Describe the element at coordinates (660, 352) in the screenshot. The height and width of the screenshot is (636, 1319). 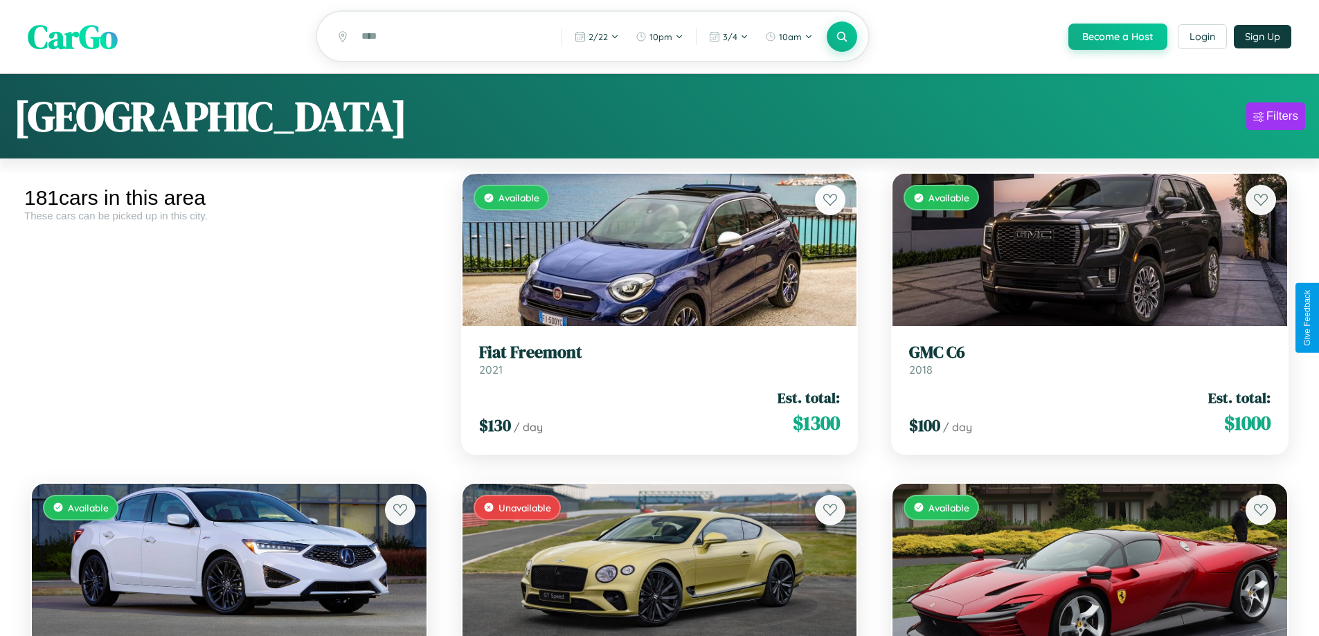
I see `h3: Fiat Freemont` at that location.